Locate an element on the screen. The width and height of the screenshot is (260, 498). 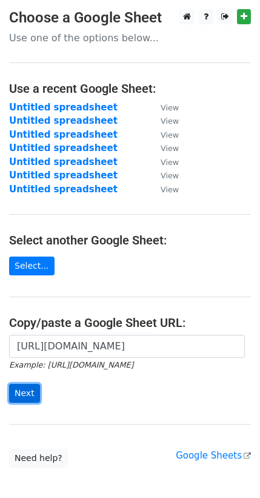
a: Google Sheets is located at coordinates (214, 456).